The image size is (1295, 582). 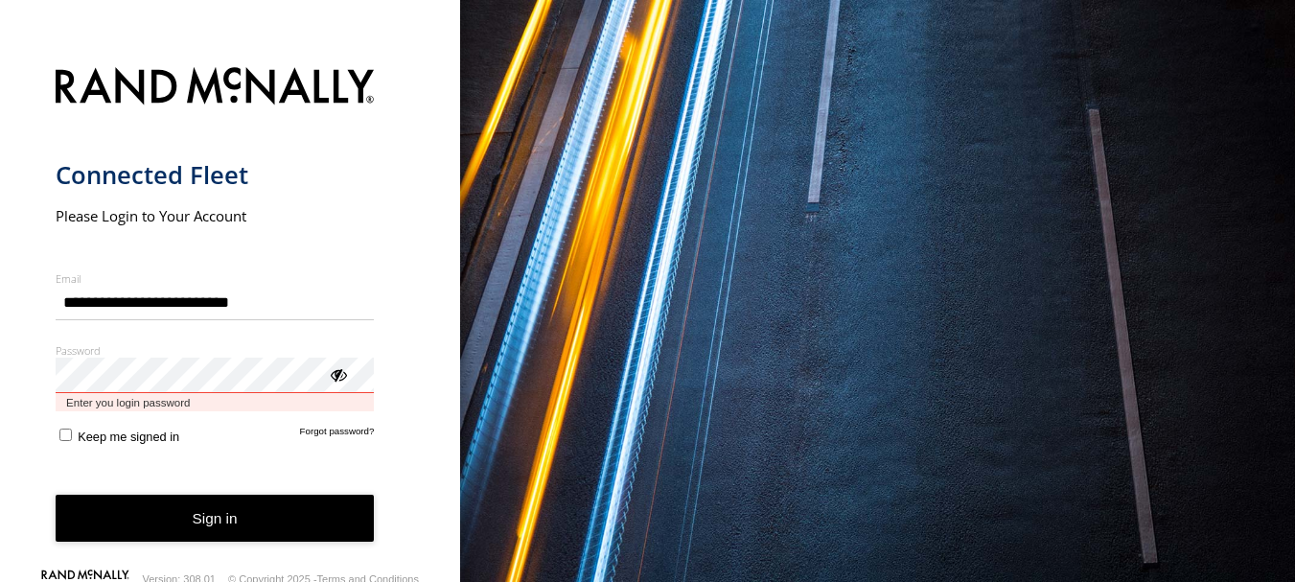 I want to click on form: main, so click(x=230, y=314).